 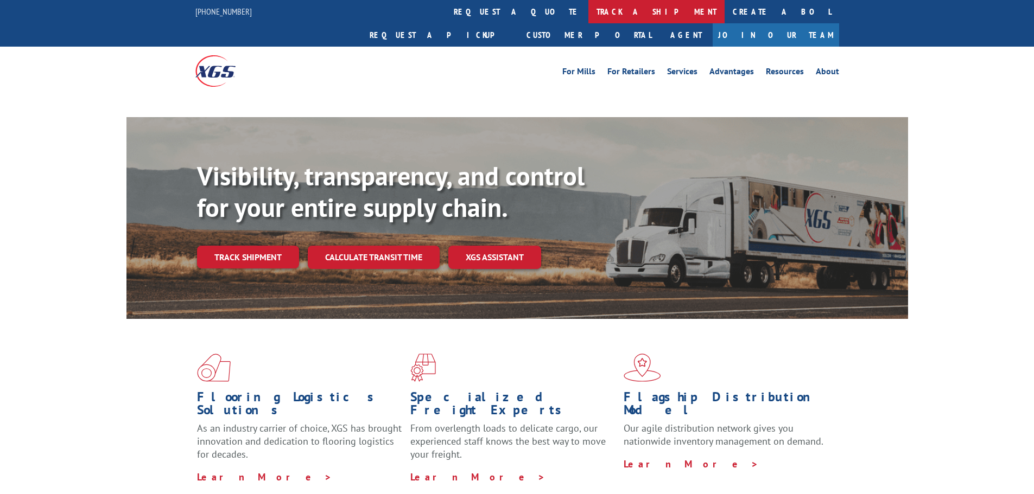 I want to click on img: xgs-icon-flagship-distribution-model-red, so click(x=642, y=368).